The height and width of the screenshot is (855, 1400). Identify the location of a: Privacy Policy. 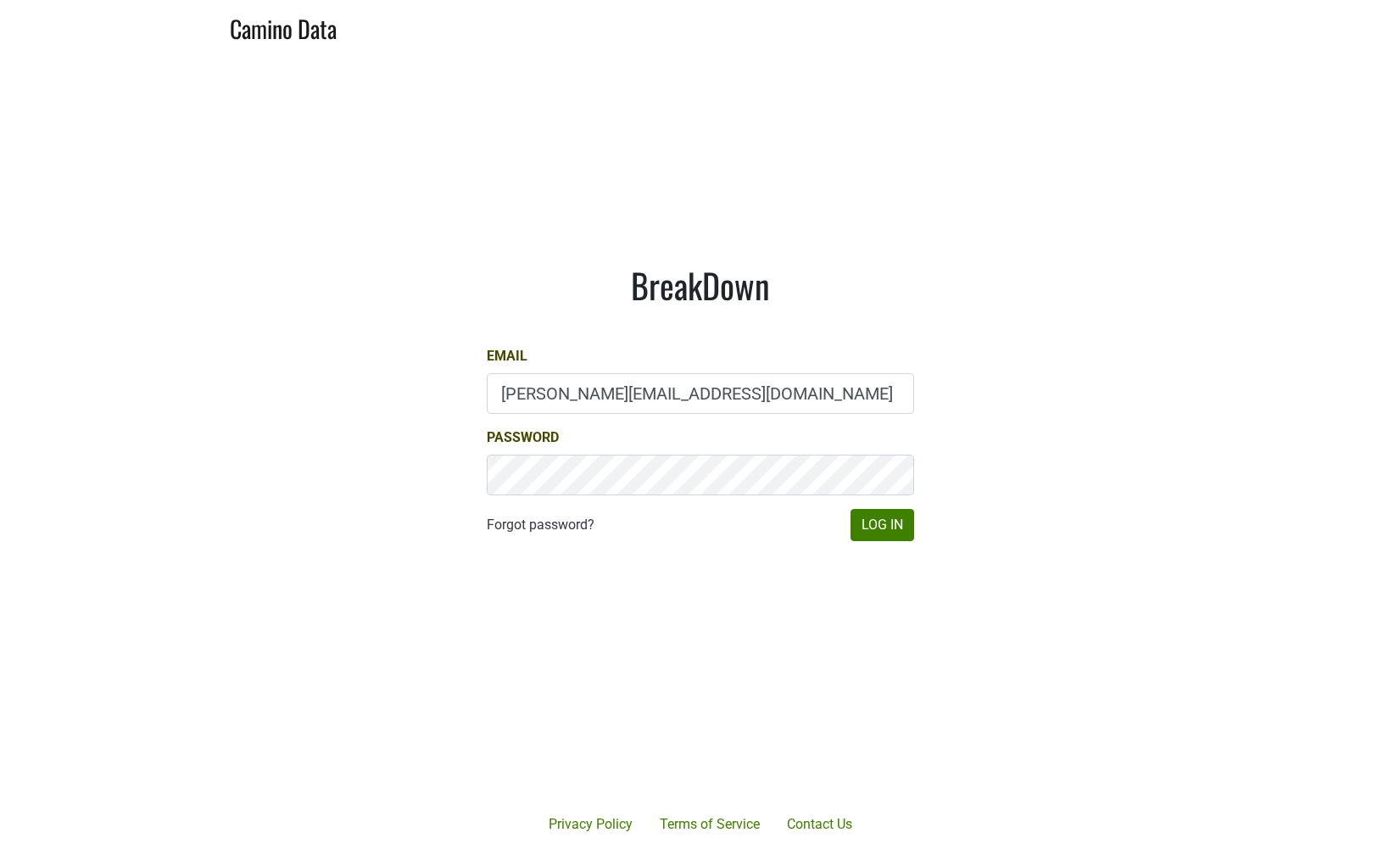
(590, 825).